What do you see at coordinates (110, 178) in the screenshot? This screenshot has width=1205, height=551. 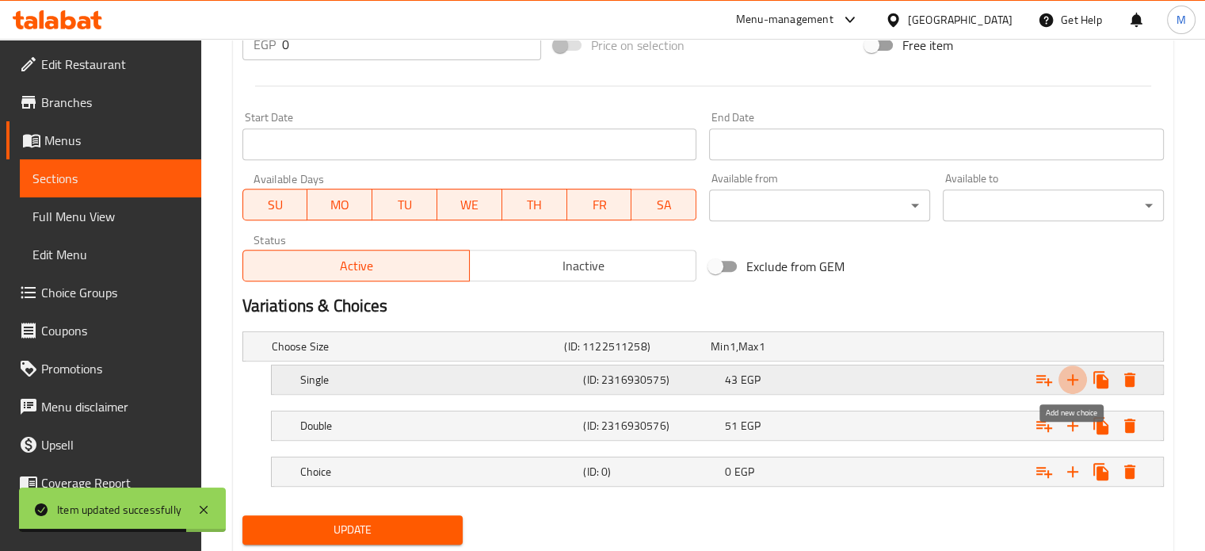 I see `a: Sections` at bounding box center [110, 178].